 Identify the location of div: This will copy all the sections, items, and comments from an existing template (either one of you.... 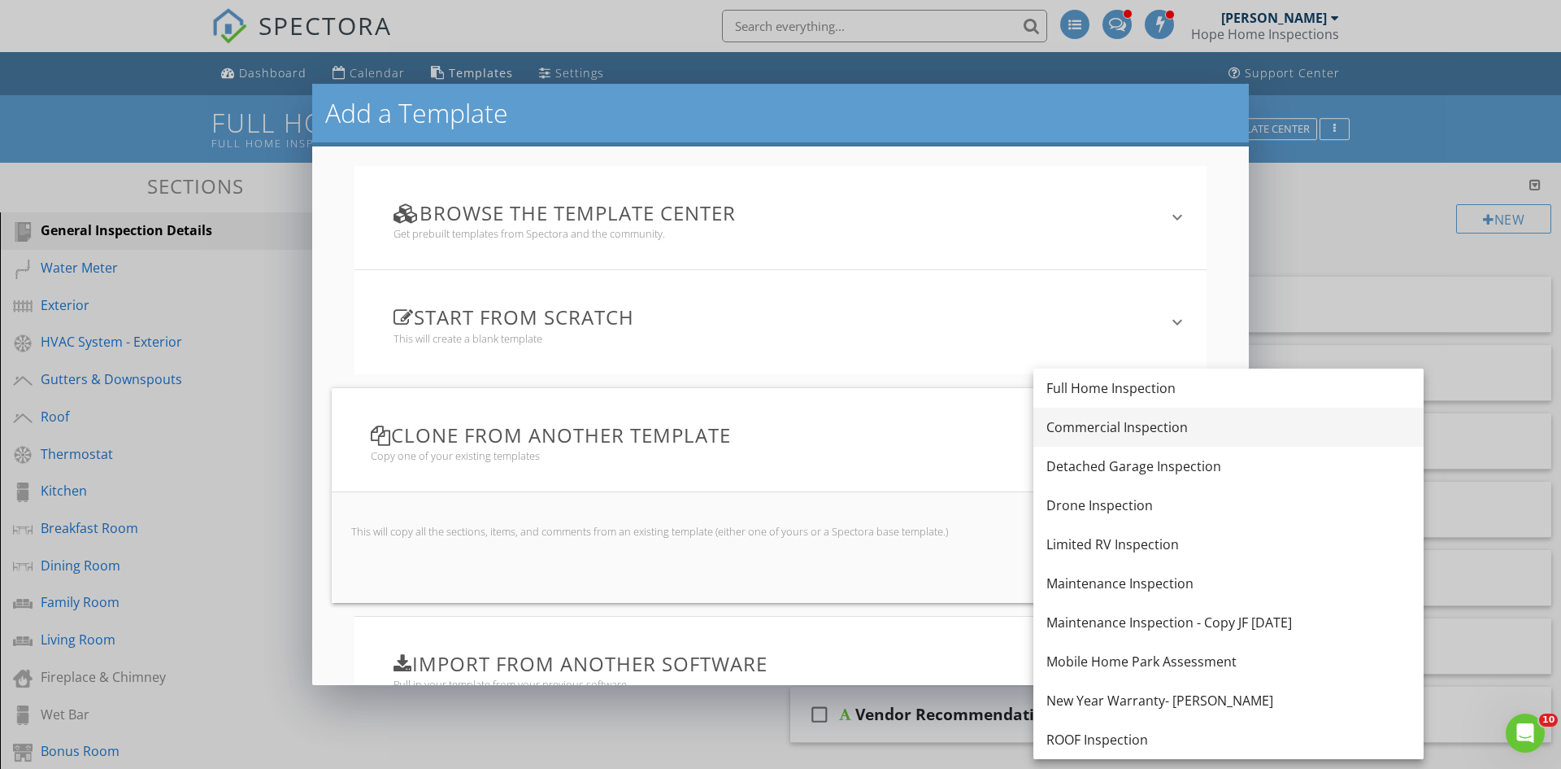
(781, 531).